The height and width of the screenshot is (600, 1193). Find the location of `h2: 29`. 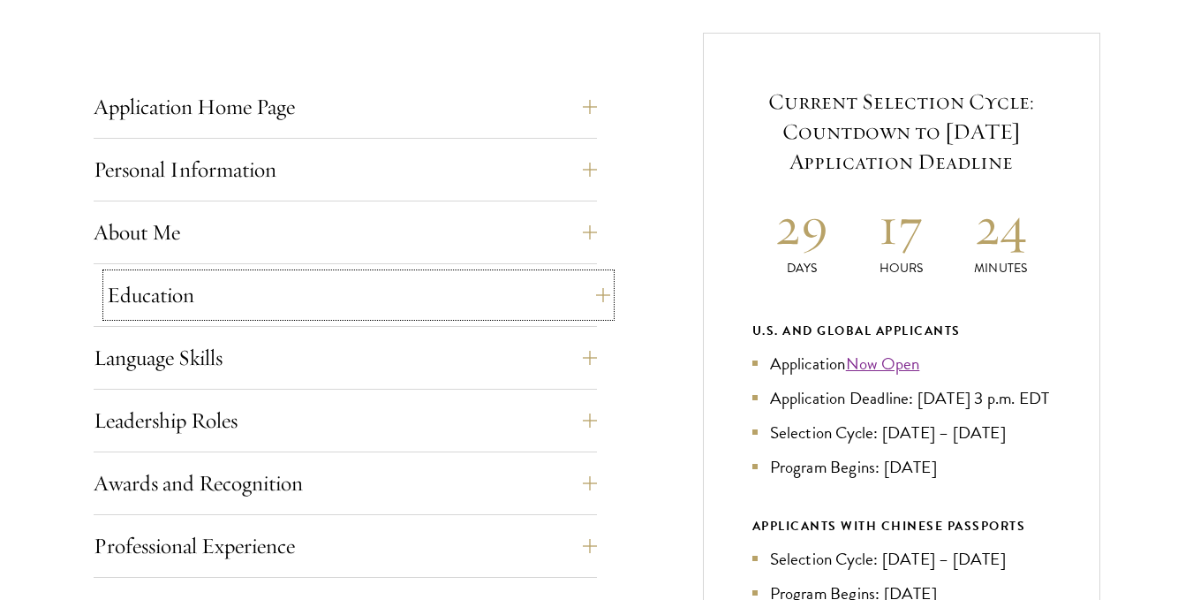

h2: 29 is located at coordinates (802, 225).